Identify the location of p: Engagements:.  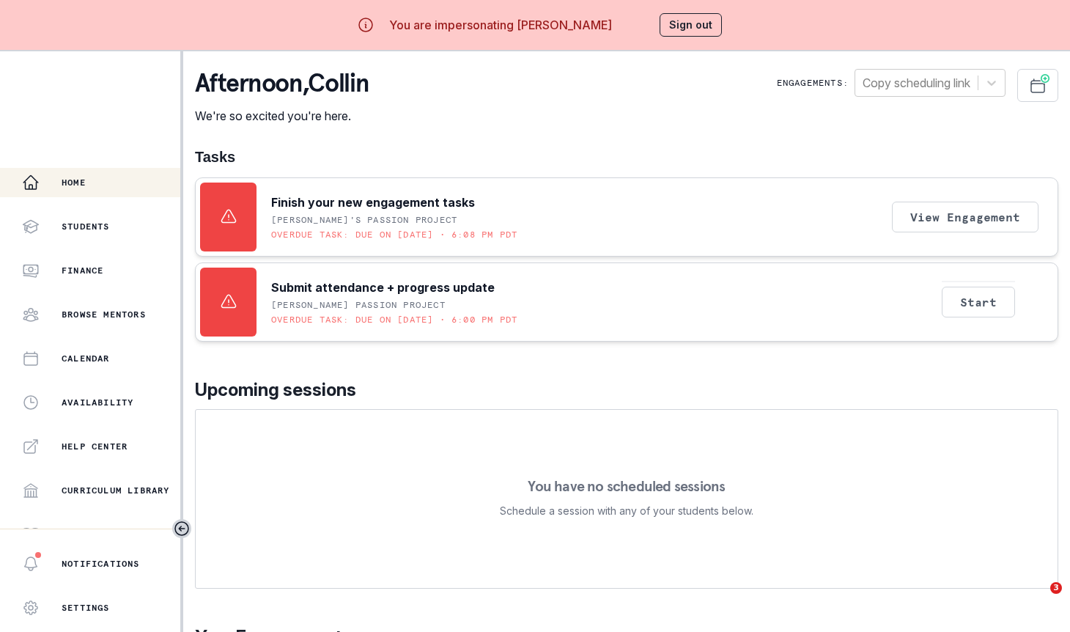
(813, 83).